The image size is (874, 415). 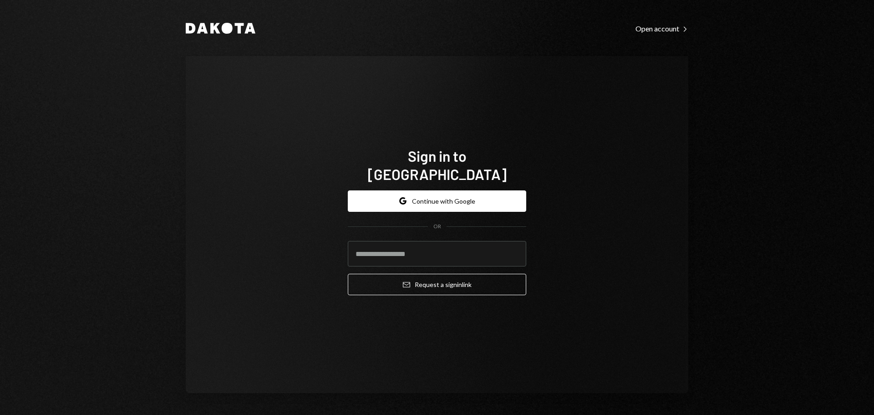 What do you see at coordinates (437, 201) in the screenshot?
I see `button: Continue with Google` at bounding box center [437, 201].